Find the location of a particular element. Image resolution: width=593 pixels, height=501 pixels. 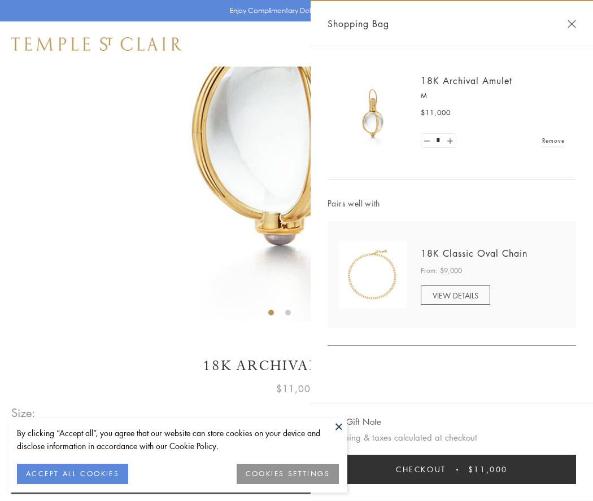

a: VIEW DETAILS is located at coordinates (455, 295).